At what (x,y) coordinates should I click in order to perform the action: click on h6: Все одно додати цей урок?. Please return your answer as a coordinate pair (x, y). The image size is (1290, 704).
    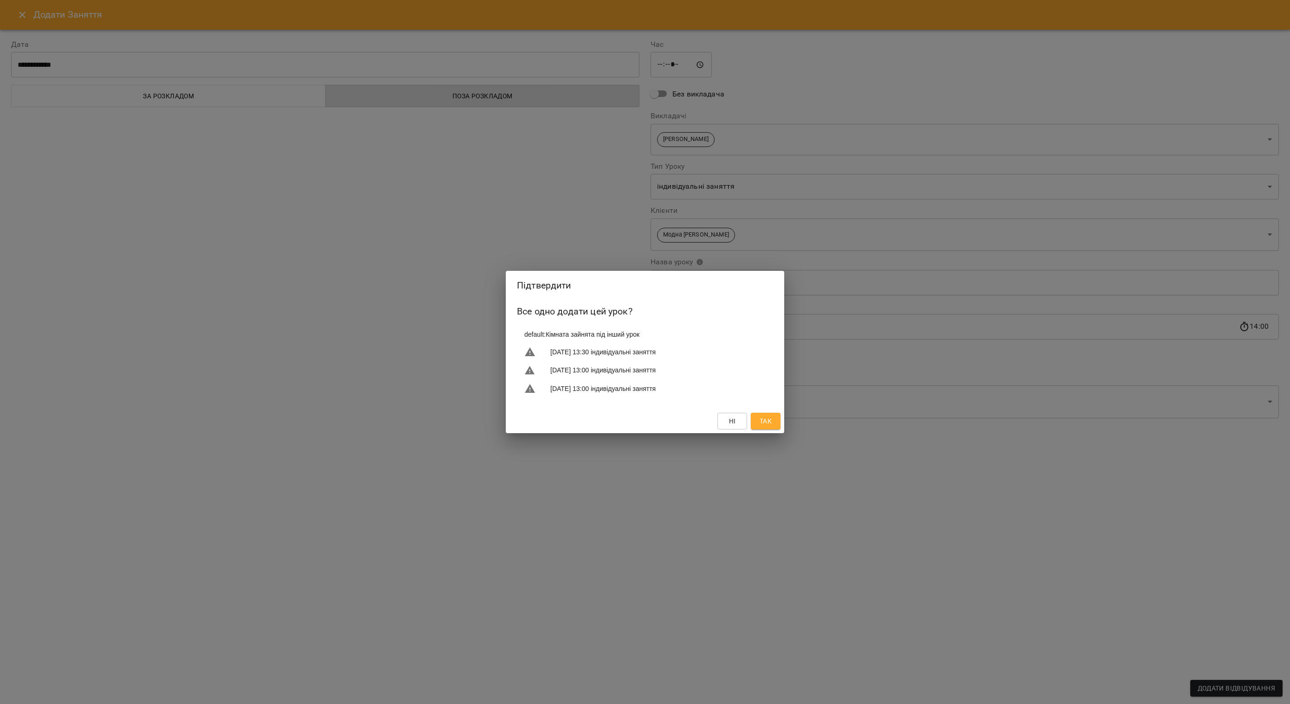
    Looking at the image, I should click on (645, 311).